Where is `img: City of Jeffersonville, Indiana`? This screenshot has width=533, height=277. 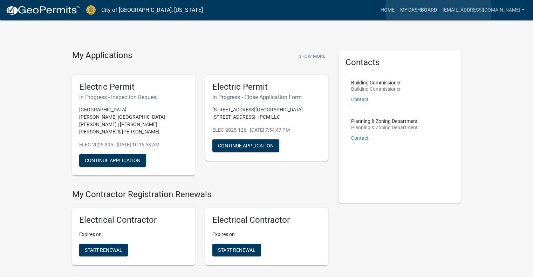
img: City of Jeffersonville, Indiana is located at coordinates (91, 10).